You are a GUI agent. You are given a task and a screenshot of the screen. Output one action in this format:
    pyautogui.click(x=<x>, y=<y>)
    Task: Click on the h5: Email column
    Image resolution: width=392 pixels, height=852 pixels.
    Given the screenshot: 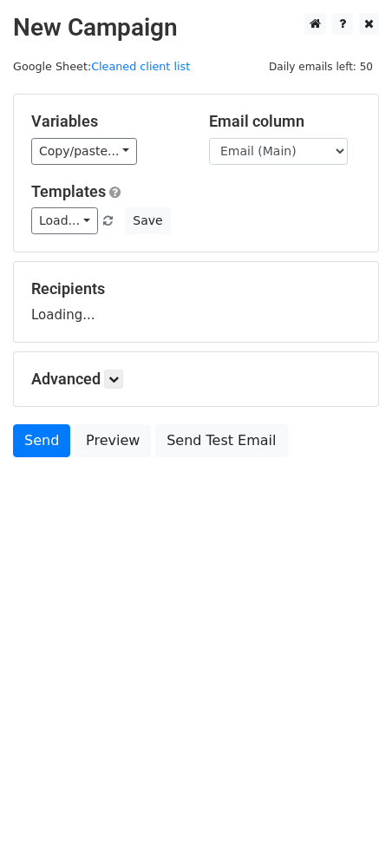 What is the action you would take?
    pyautogui.click(x=285, y=121)
    